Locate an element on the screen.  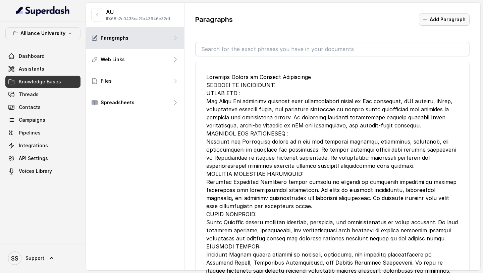
p: ID: 68a2c0435ca2fb43646e32df is located at coordinates (138, 19).